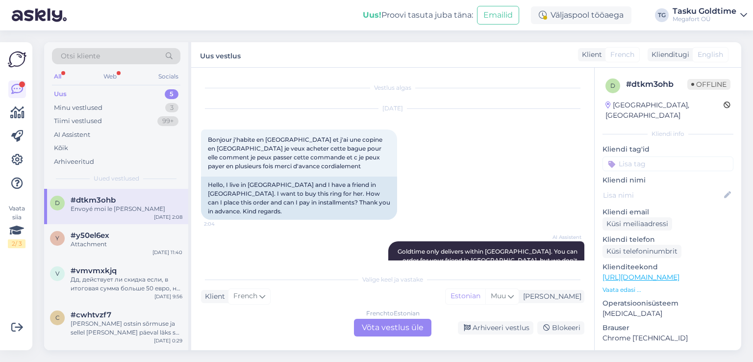  Describe the element at coordinates (80, 56) in the screenshot. I see `span: Otsi kliente` at that location.